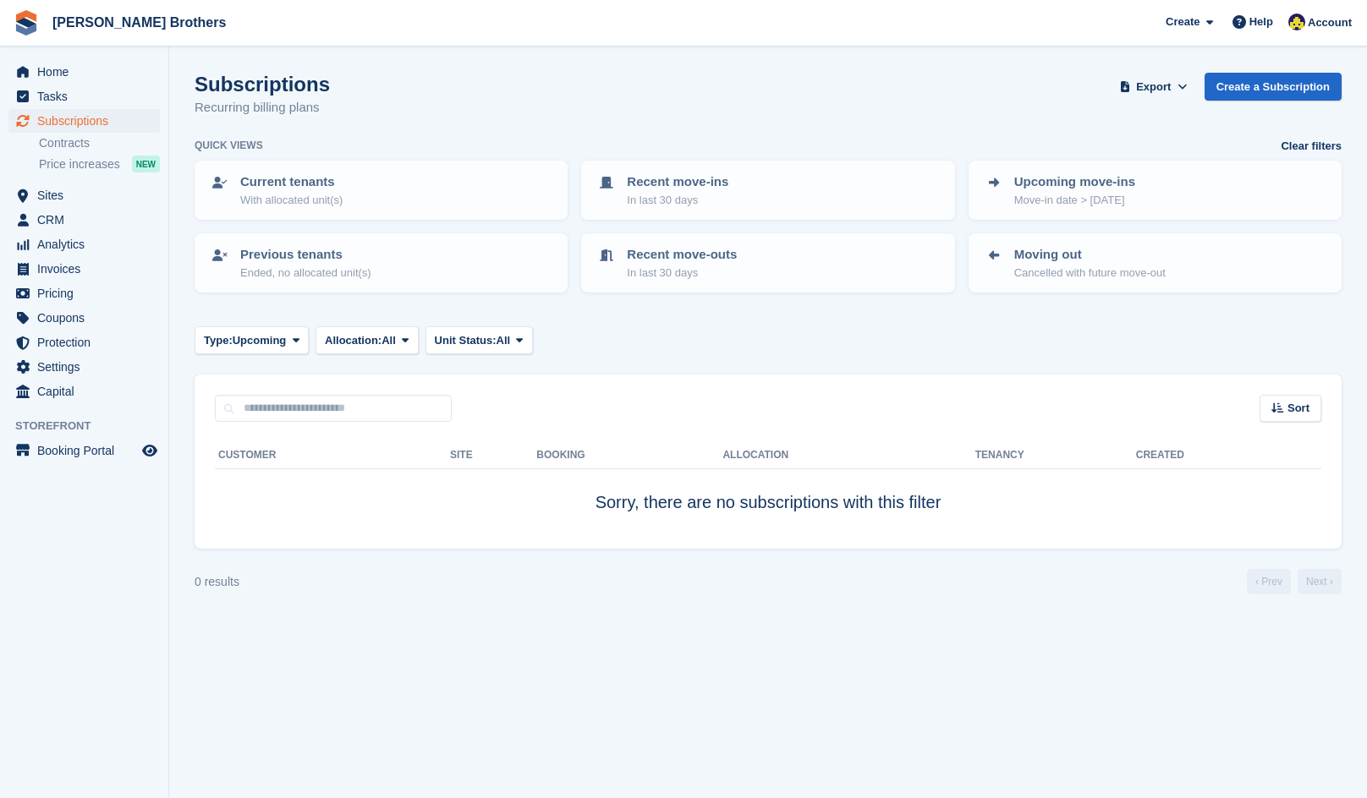  Describe the element at coordinates (88, 451) in the screenshot. I see `span: Booking Portal` at that location.